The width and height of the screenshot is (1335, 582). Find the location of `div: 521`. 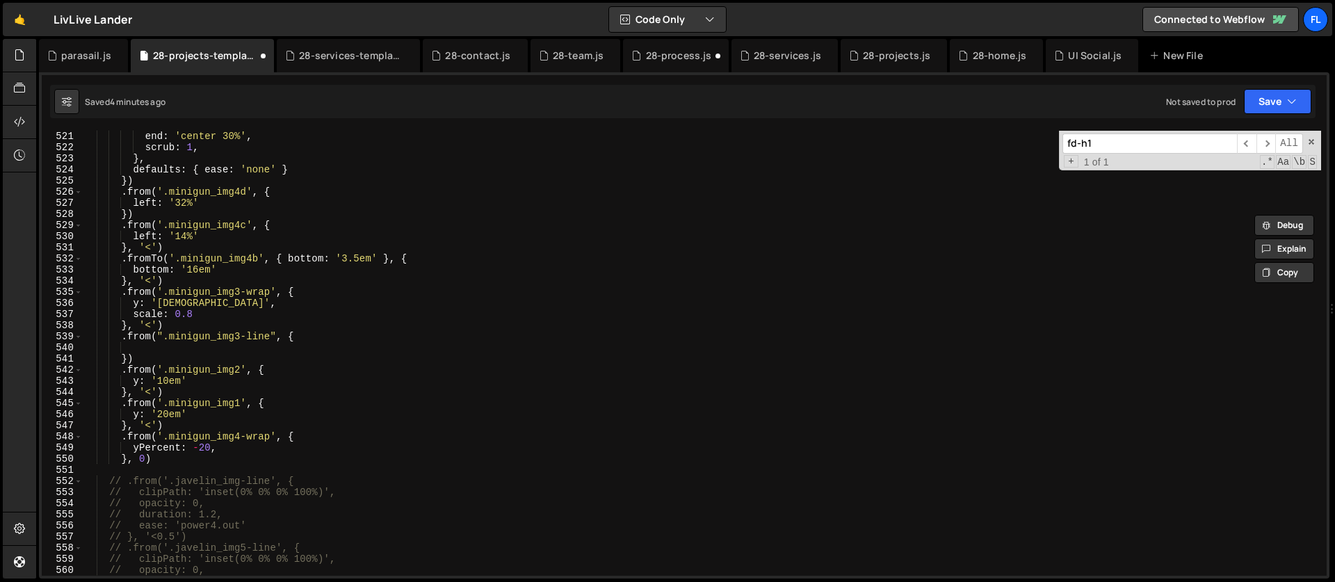

div: 521 is located at coordinates (62, 136).